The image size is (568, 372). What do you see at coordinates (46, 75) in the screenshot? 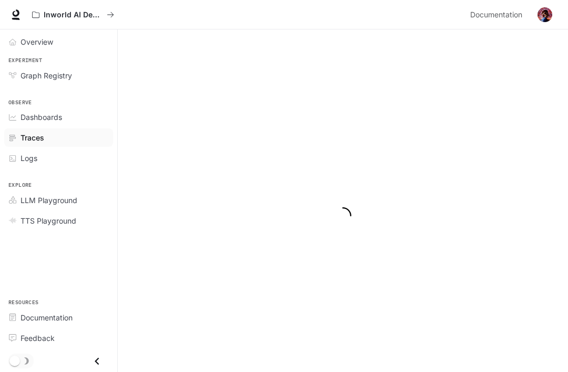
I see `span: Graph Registry` at bounding box center [46, 75].